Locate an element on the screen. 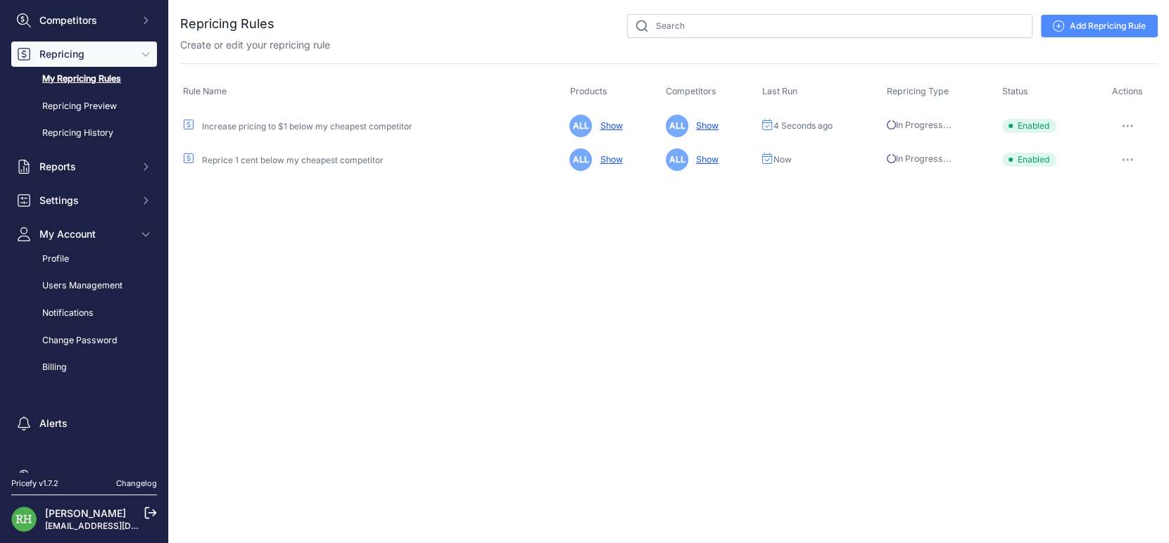  span: Status is located at coordinates (1015, 91).